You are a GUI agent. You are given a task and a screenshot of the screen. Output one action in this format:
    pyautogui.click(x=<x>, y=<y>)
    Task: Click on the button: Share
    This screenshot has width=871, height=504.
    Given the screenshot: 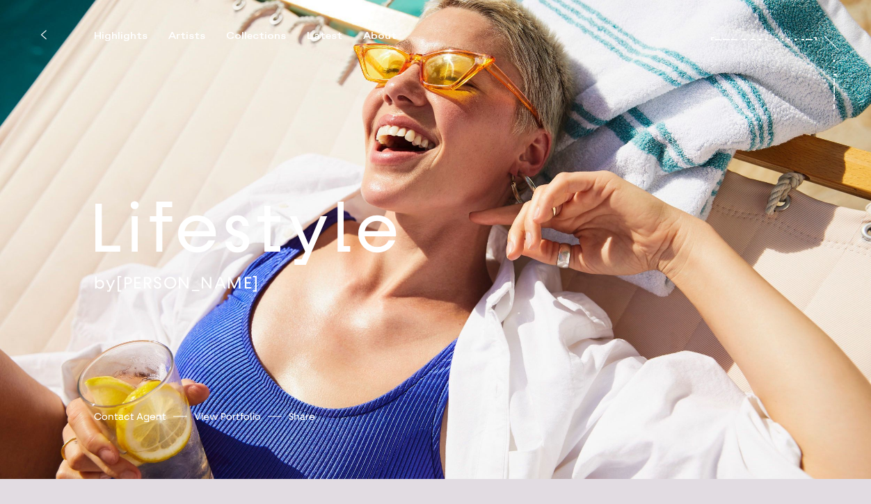 What is the action you would take?
    pyautogui.click(x=302, y=417)
    